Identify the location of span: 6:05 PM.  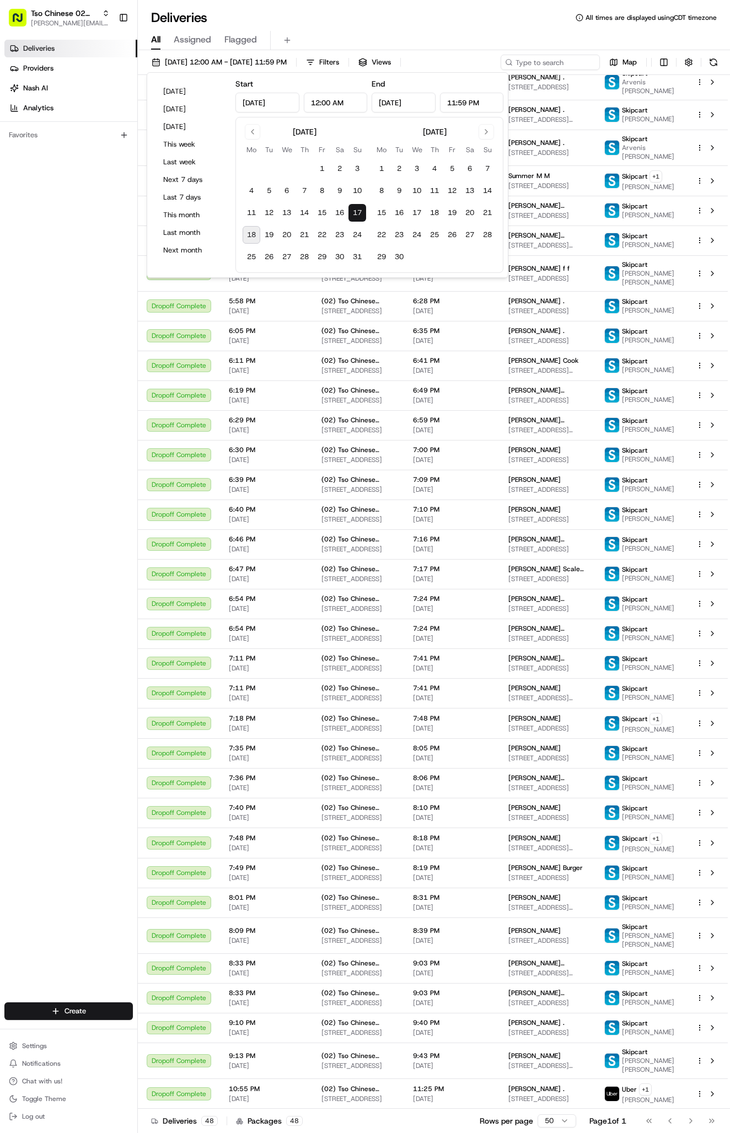
(266, 331).